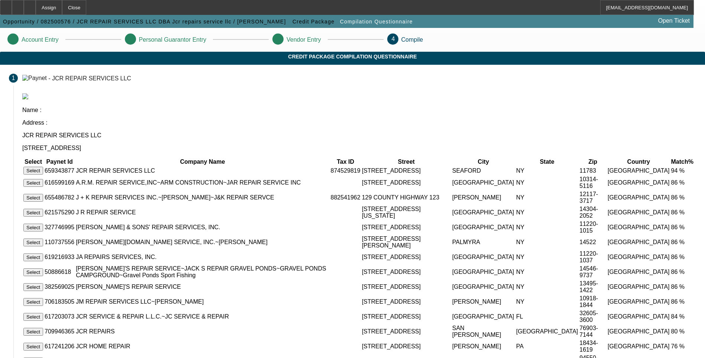 This screenshot has width=705, height=358. I want to click on td: 382569025, so click(59, 287).